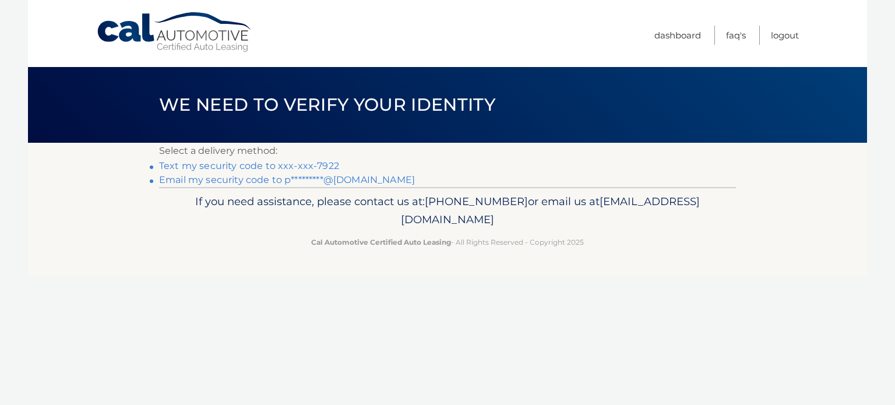 This screenshot has width=895, height=405. Describe the element at coordinates (736, 35) in the screenshot. I see `a: FAQ's` at that location.